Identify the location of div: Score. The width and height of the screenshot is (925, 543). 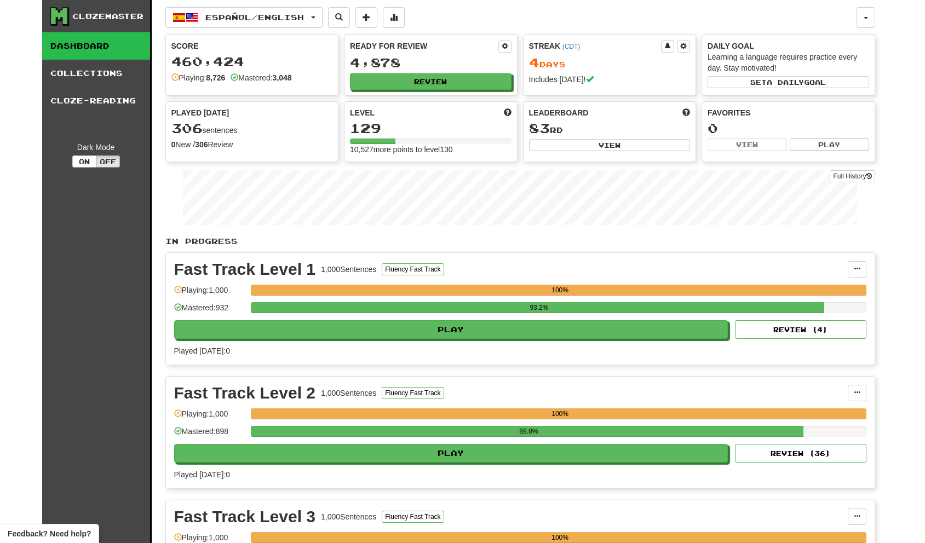
(252, 46).